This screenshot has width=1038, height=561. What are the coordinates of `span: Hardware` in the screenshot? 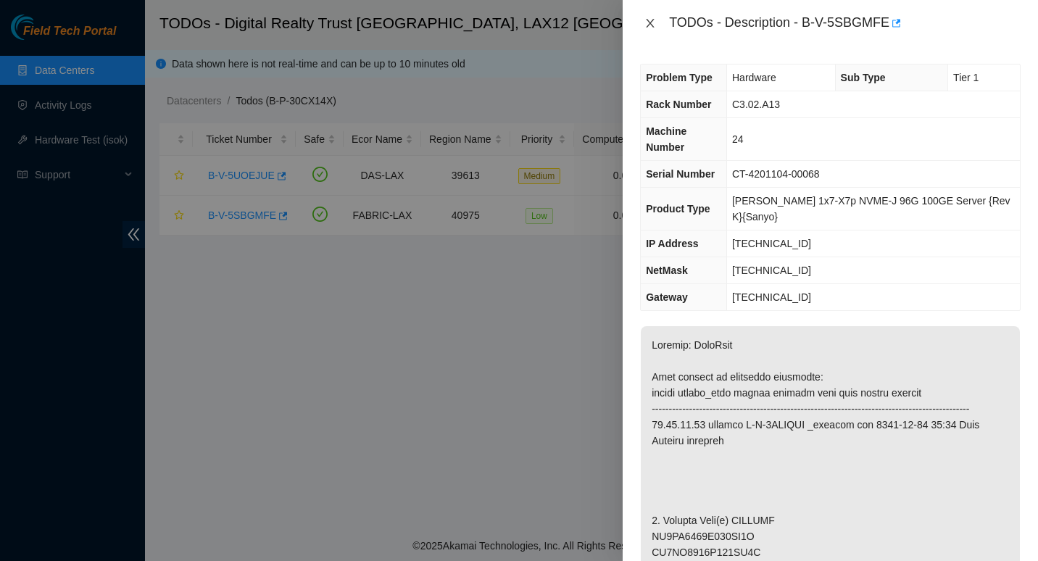 It's located at (754, 78).